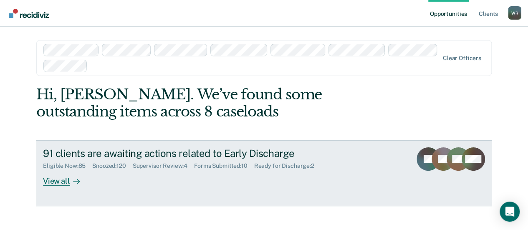 This screenshot has height=230, width=528. I want to click on img: Recidiviz, so click(29, 13).